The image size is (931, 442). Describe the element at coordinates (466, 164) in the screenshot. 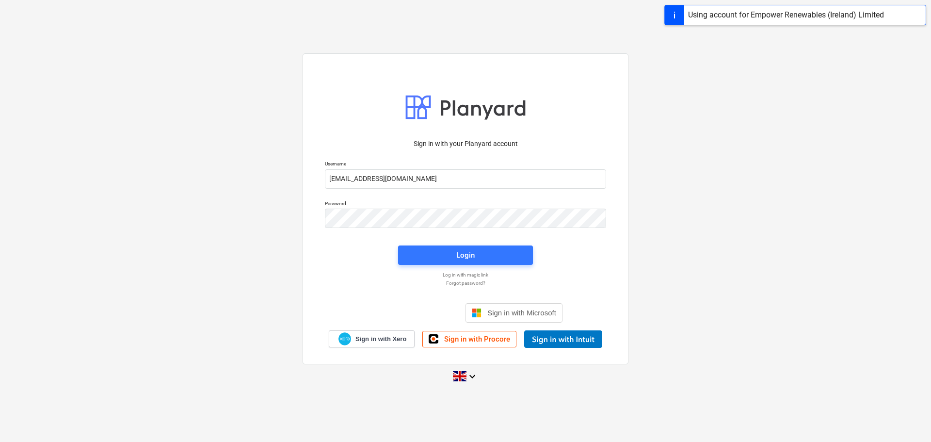

I see `p: Username` at that location.